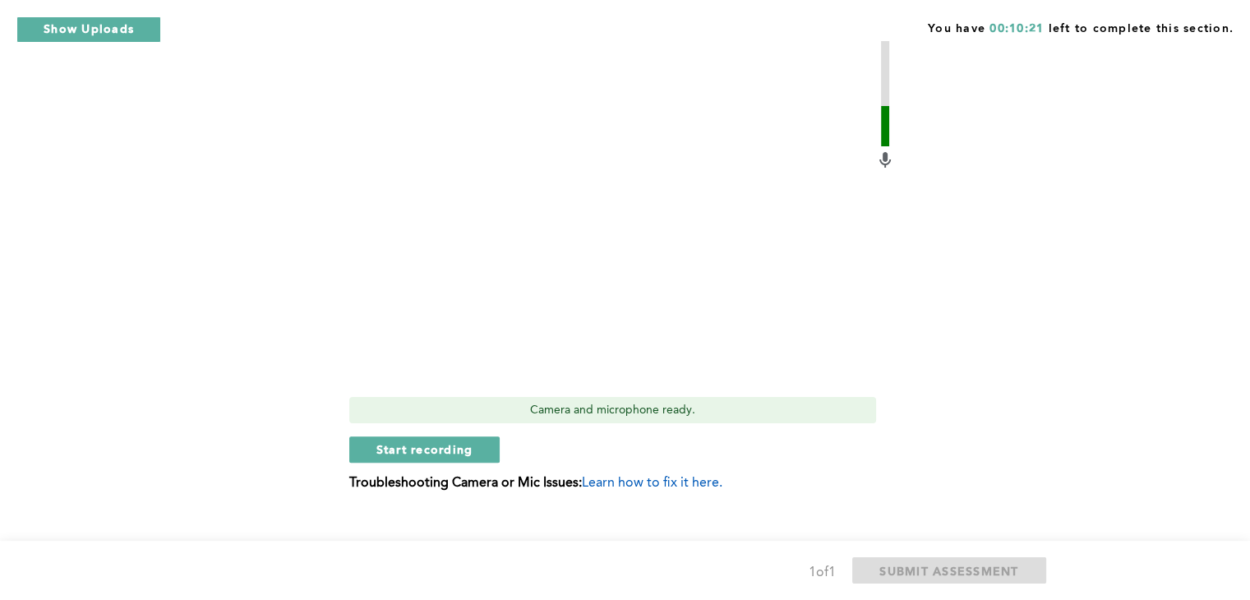  Describe the element at coordinates (949, 571) in the screenshot. I see `span: SUBMIT ASSESSMENT` at that location.